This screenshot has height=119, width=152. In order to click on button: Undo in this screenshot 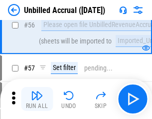, I will do `click(69, 99)`.